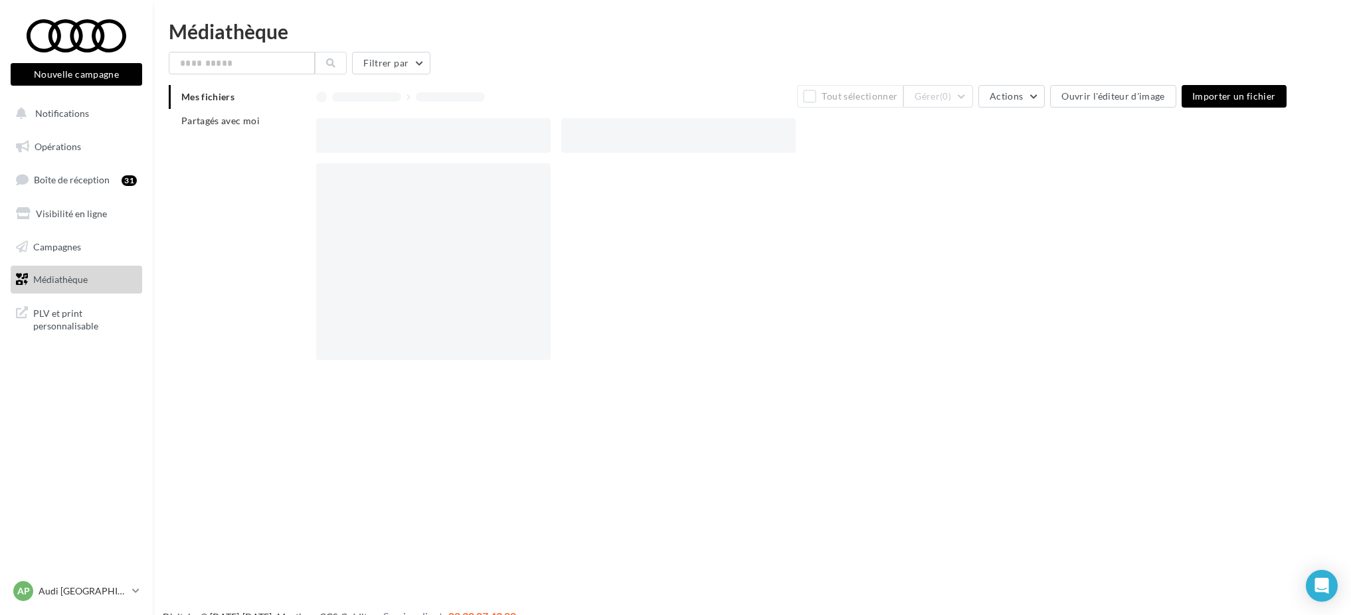 This screenshot has height=615, width=1351. I want to click on span: Partagés avec moi, so click(221, 120).